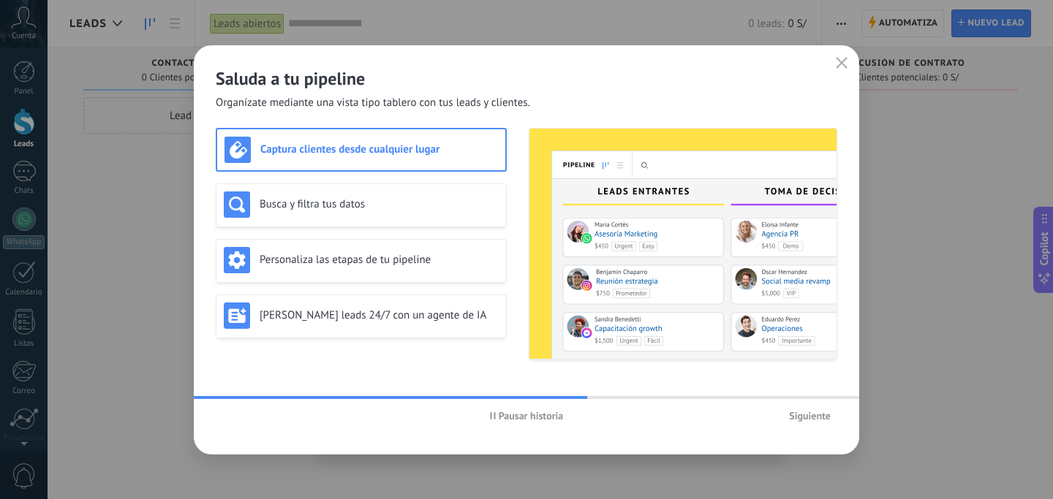 This screenshot has height=499, width=1053. What do you see at coordinates (373, 103) in the screenshot?
I see `span: Organízate mediante una vista tipo tablero con tus leads y clientes.` at bounding box center [373, 103].